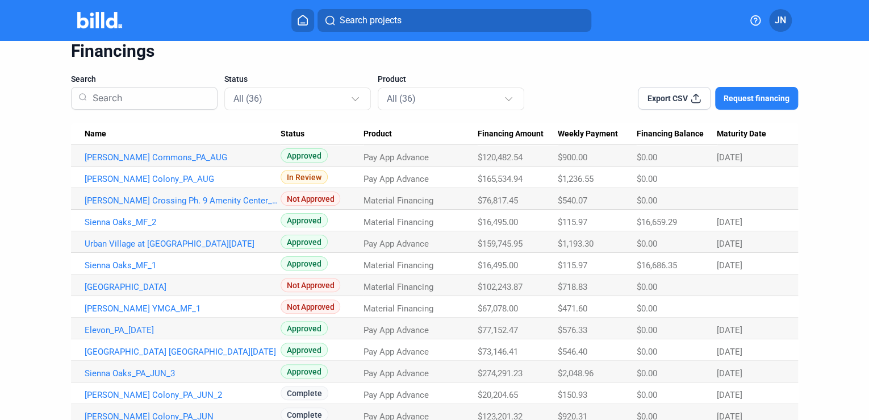 The height and width of the screenshot is (420, 869). I want to click on span: Weekly Payment, so click(588, 134).